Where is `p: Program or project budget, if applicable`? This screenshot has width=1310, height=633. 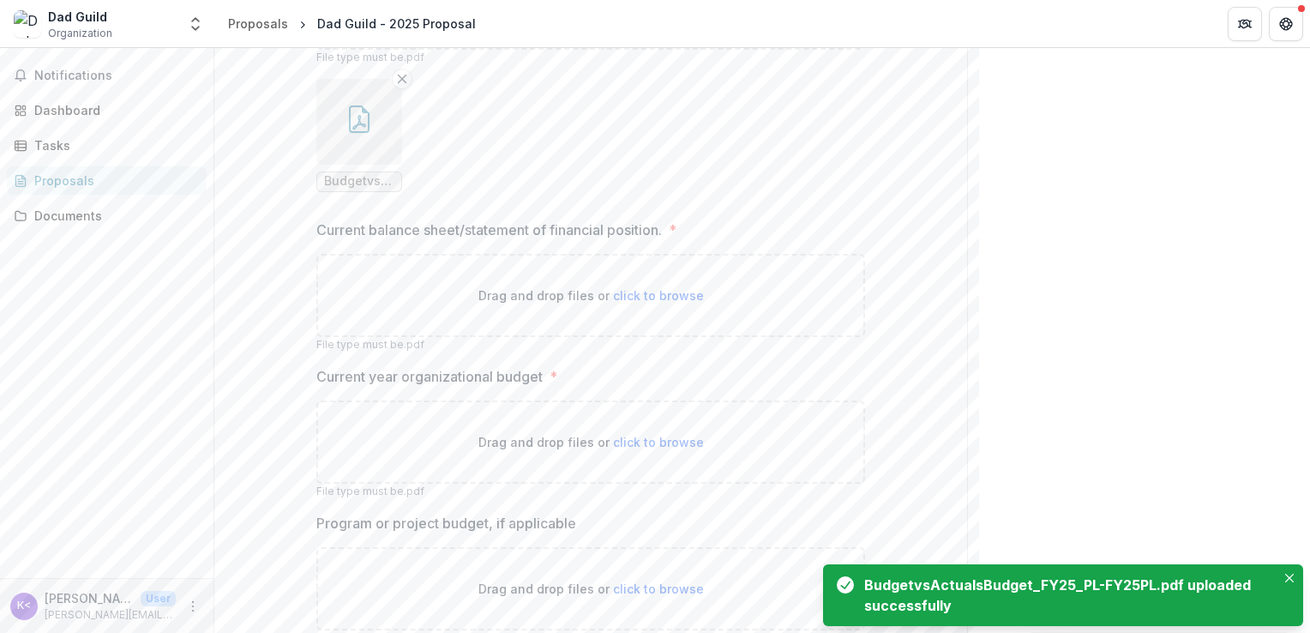 p: Program or project budget, if applicable is located at coordinates (446, 523).